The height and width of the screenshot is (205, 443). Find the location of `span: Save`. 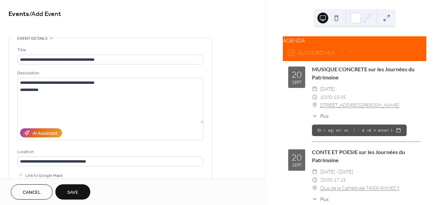

span: Save is located at coordinates (73, 193).